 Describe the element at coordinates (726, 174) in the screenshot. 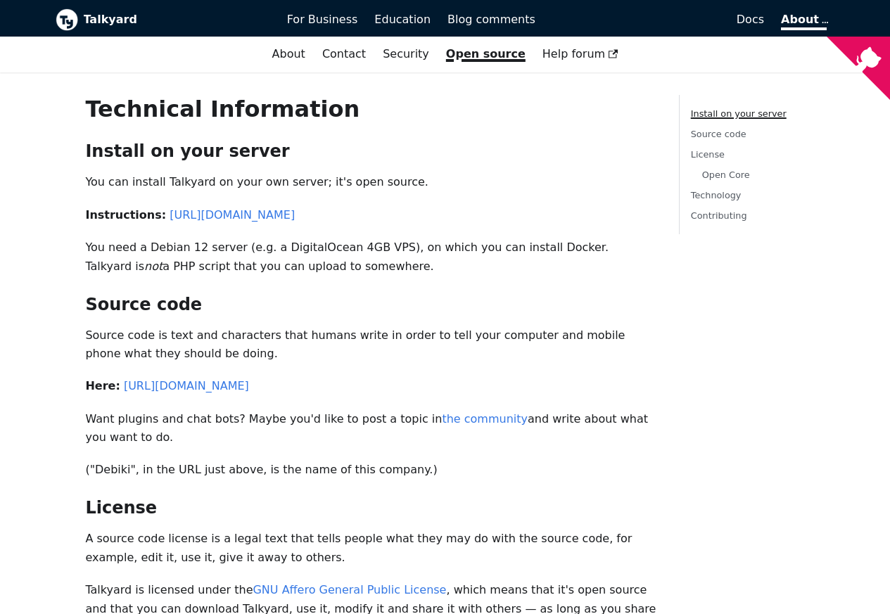

I see `a: Open Core` at that location.